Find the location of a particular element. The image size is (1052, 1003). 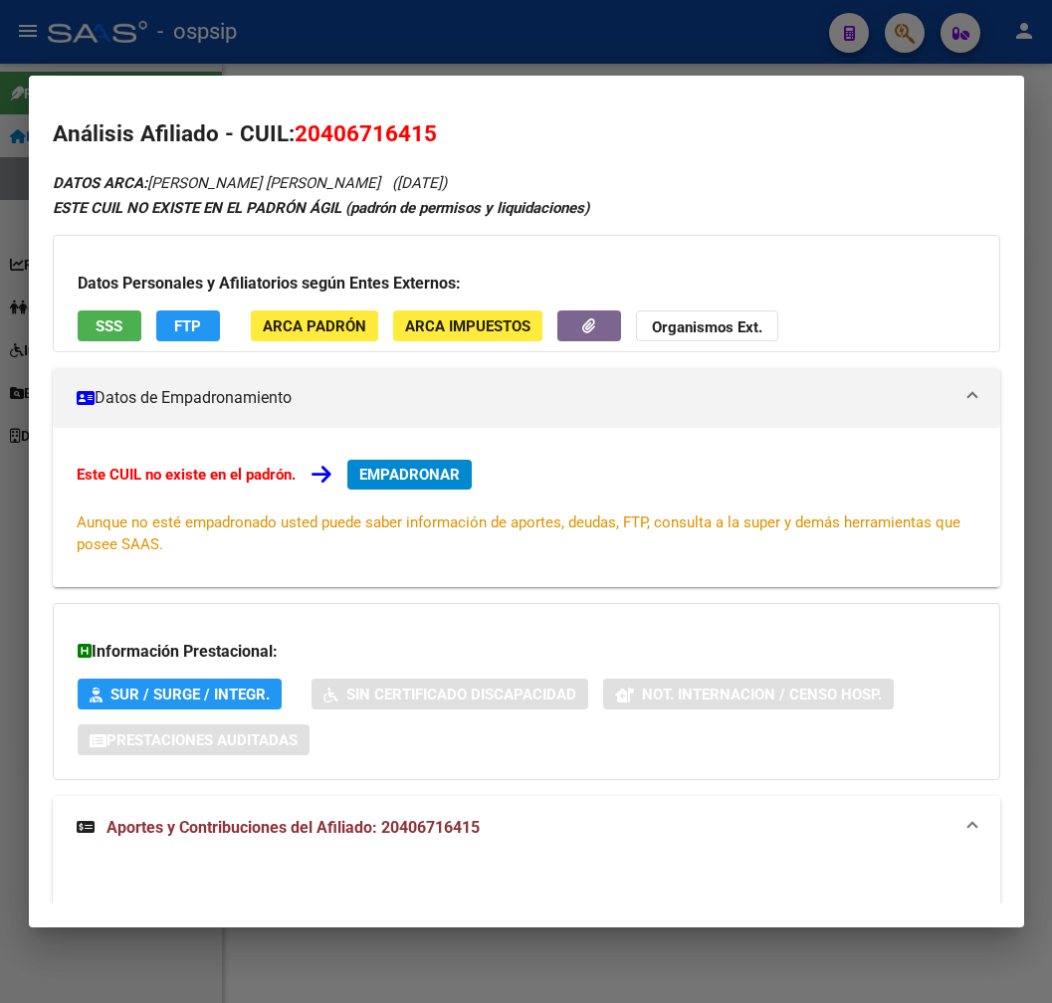

h3: Datos Personales y Afiliatorios según Entes Externos: is located at coordinates (527, 284).